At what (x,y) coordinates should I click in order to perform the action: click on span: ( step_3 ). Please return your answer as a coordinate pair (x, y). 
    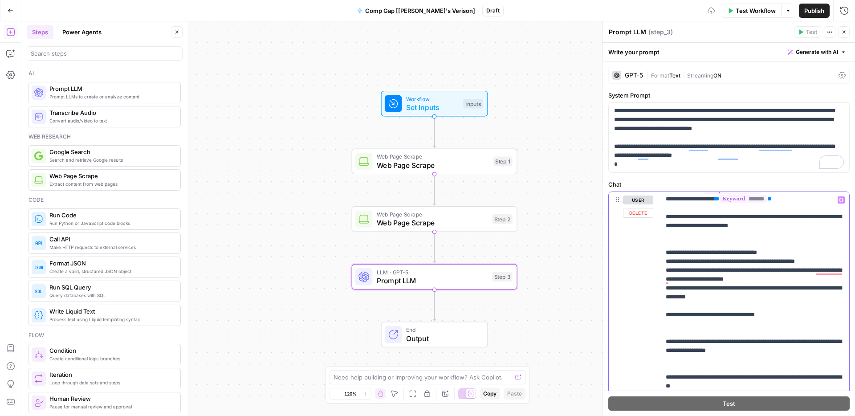
    Looking at the image, I should click on (661, 32).